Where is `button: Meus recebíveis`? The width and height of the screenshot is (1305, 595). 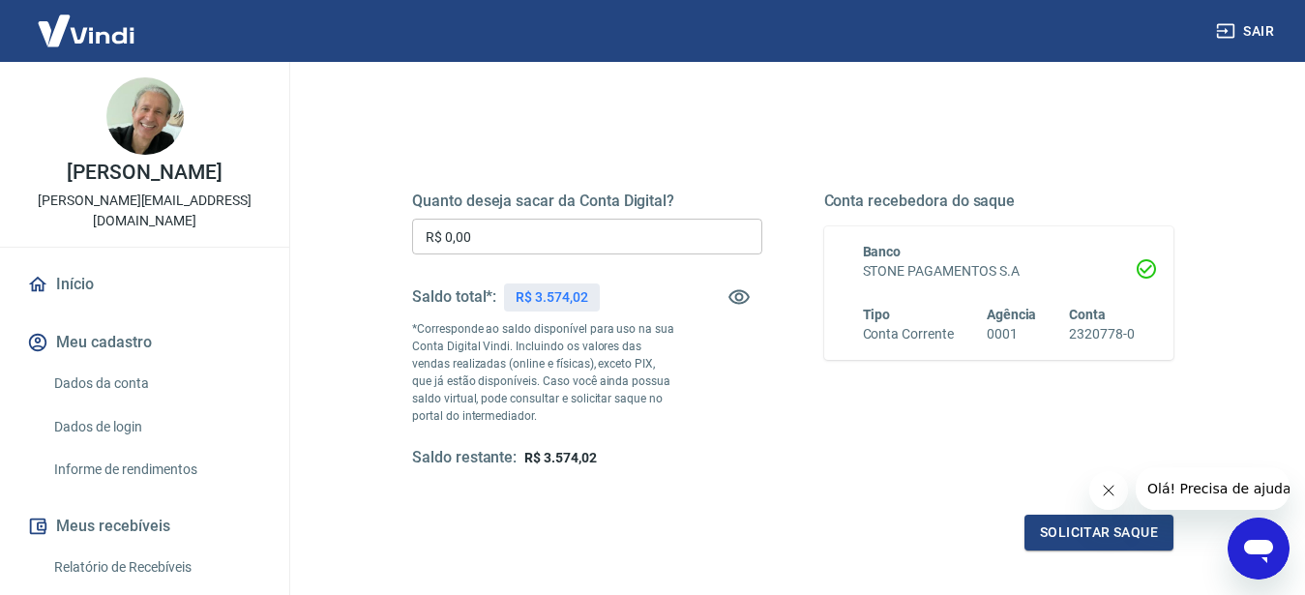
button: Meus recebíveis is located at coordinates (144, 526).